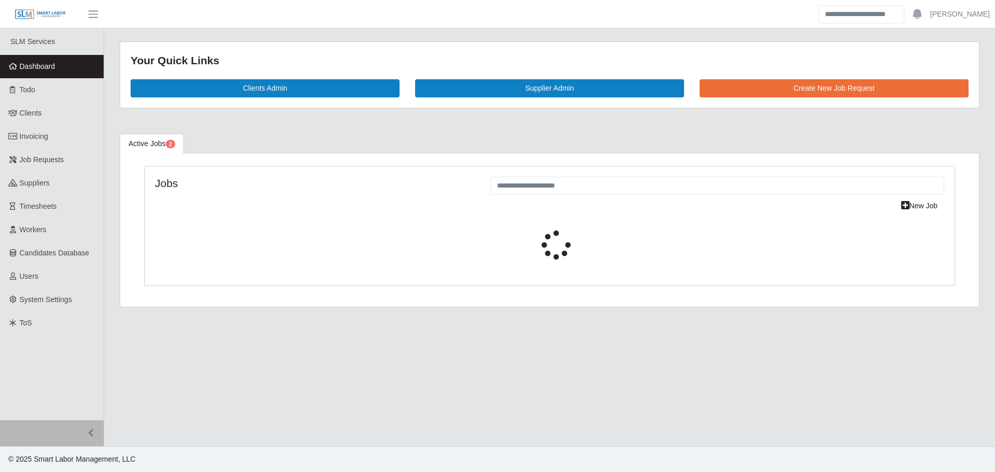  I want to click on span: Job Requests, so click(42, 160).